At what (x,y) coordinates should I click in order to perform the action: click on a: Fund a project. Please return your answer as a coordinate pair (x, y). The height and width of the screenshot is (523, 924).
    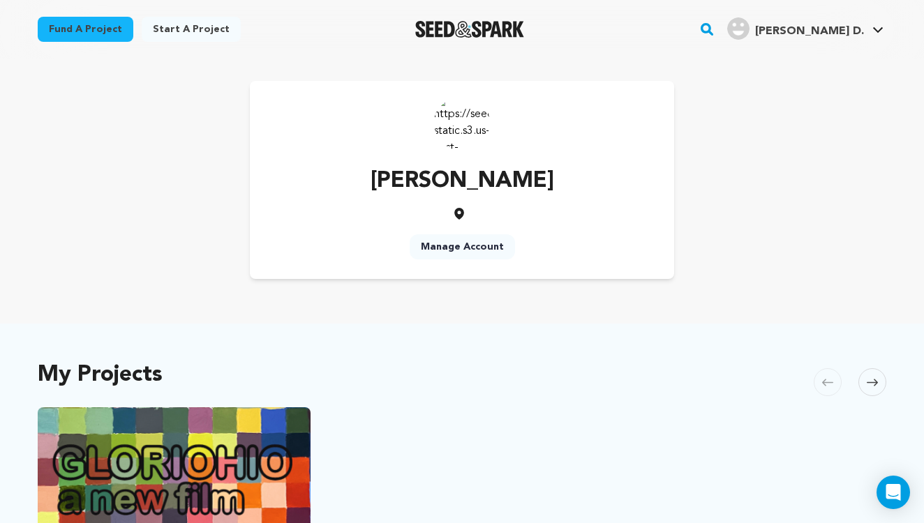
    Looking at the image, I should click on (85, 29).